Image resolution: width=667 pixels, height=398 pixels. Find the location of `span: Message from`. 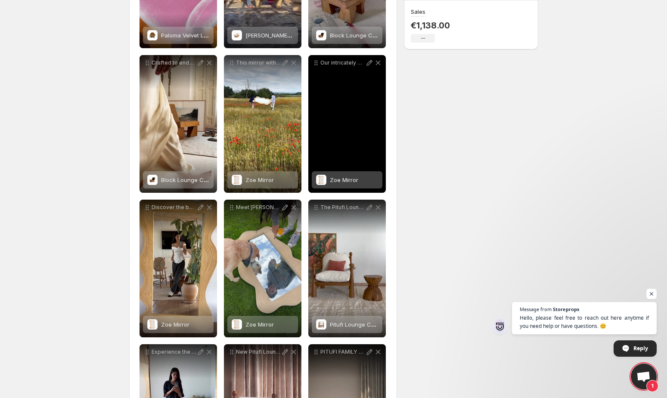

span: Message from is located at coordinates (535, 309).